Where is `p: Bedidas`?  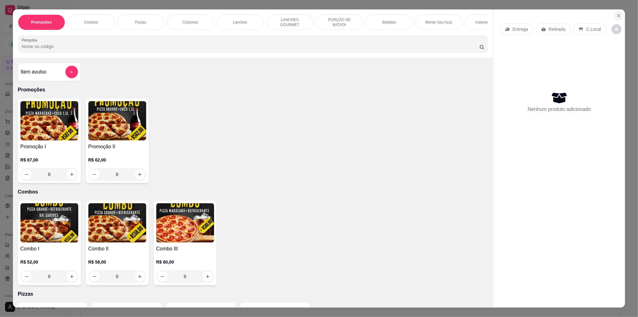 p: Bedidas is located at coordinates (389, 22).